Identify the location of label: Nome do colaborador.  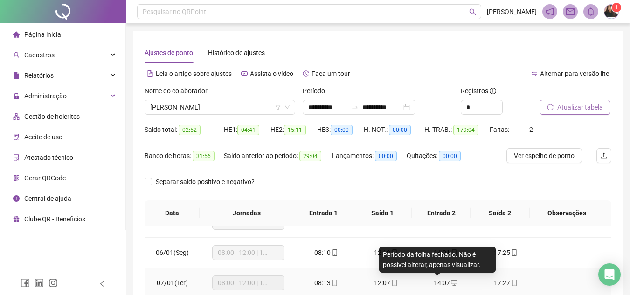
(179, 91).